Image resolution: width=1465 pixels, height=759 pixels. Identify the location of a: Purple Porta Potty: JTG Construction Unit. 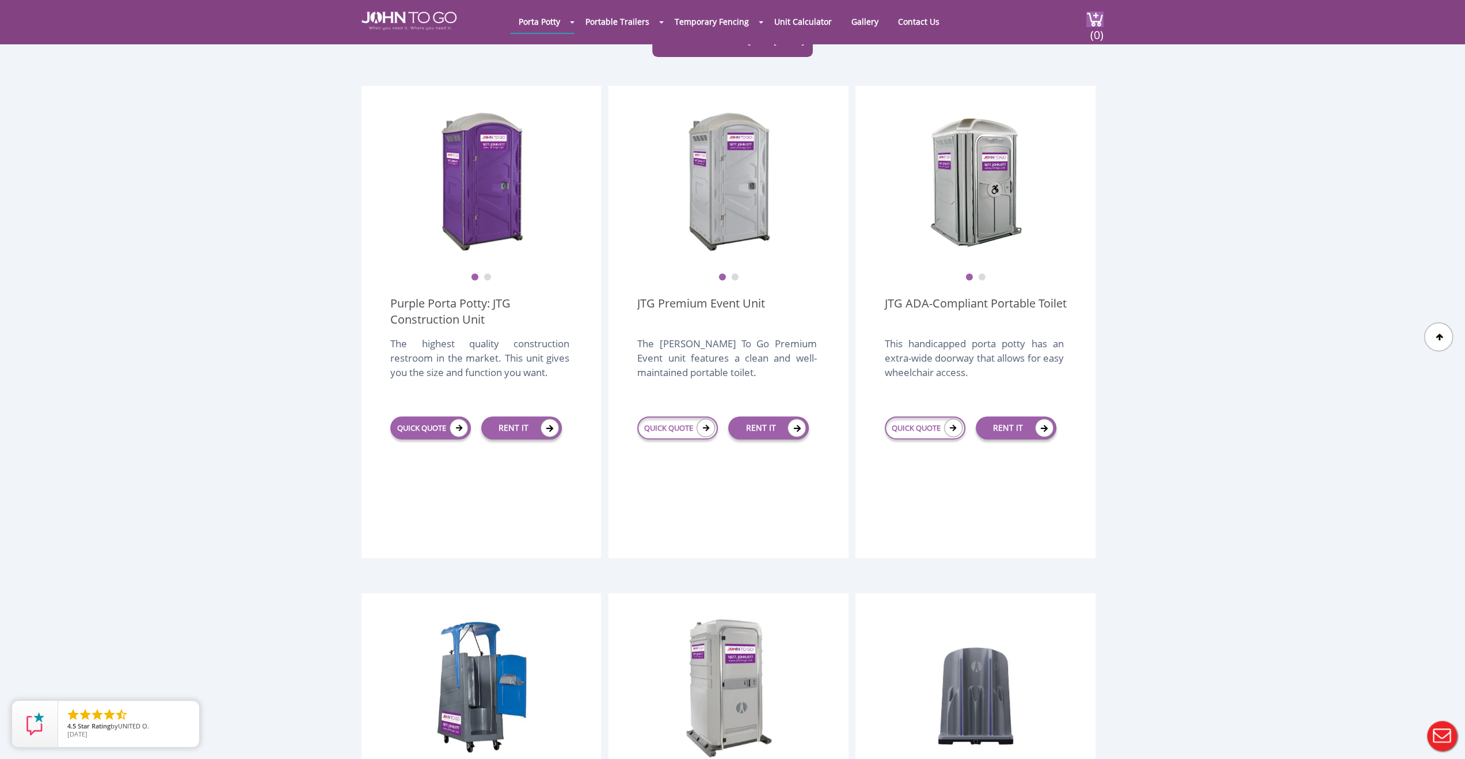
(481, 311).